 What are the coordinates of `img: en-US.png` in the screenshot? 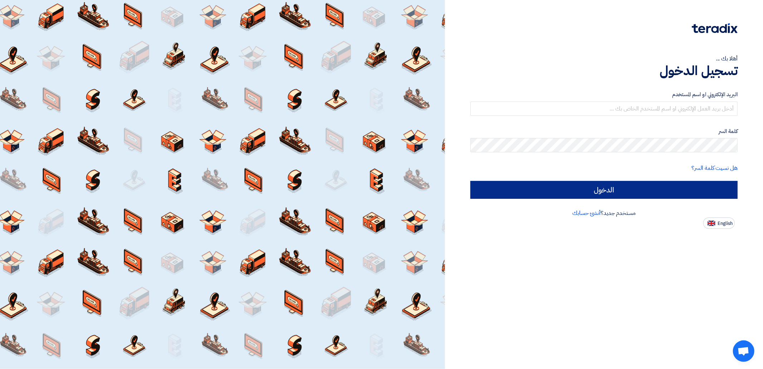 It's located at (712, 223).